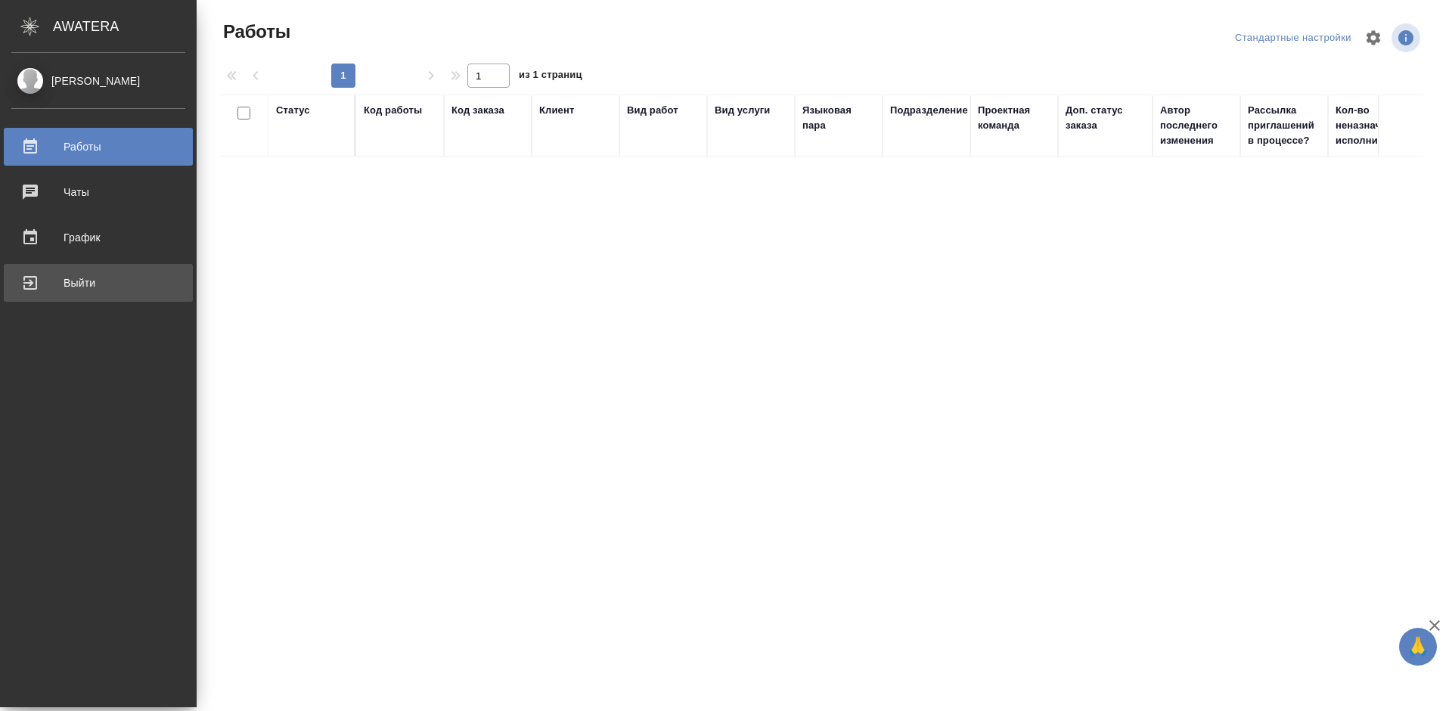 Image resolution: width=1452 pixels, height=711 pixels. Describe the element at coordinates (839, 118) in the screenshot. I see `div: Языковая пара` at that location.